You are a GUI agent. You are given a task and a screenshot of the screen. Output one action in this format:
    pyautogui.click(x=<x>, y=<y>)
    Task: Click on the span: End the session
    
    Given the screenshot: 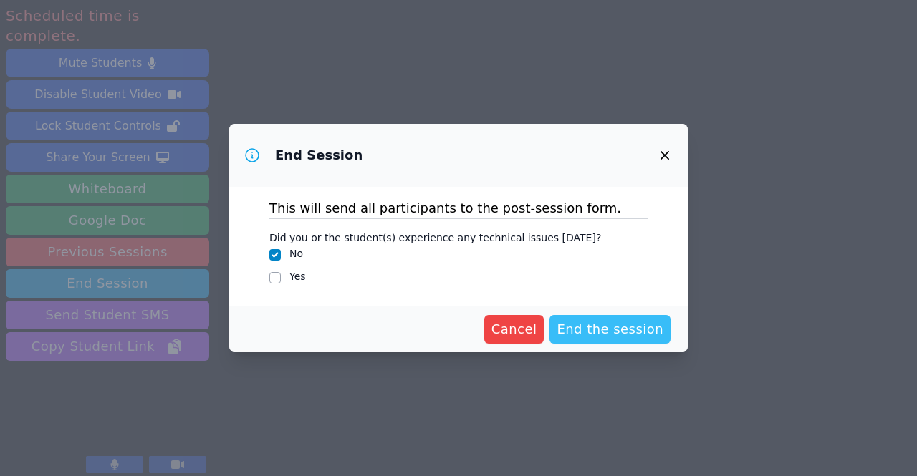 What is the action you would take?
    pyautogui.click(x=609, y=329)
    